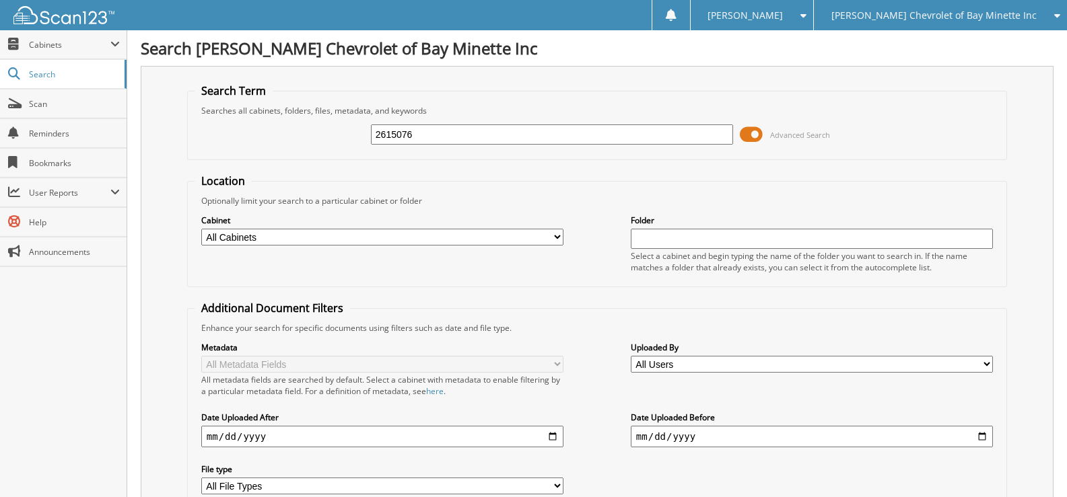 This screenshot has width=1067, height=497. What do you see at coordinates (812, 347) in the screenshot?
I see `label: Uploaded By` at bounding box center [812, 347].